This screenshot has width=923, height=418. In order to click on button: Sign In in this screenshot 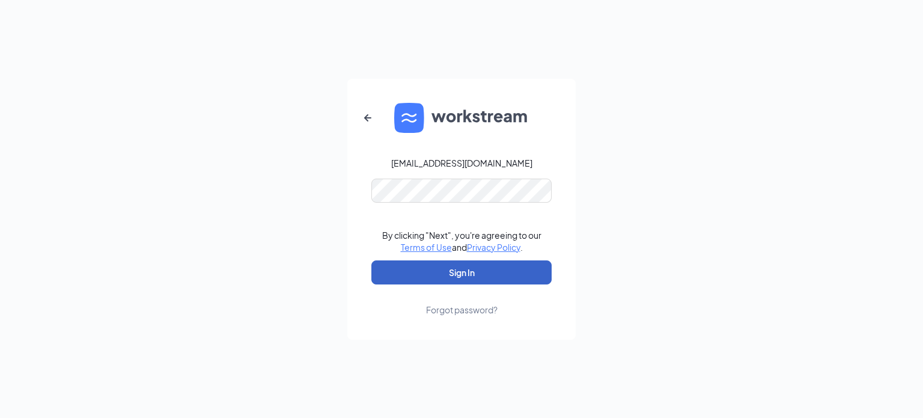, I will do `click(462, 272)`.